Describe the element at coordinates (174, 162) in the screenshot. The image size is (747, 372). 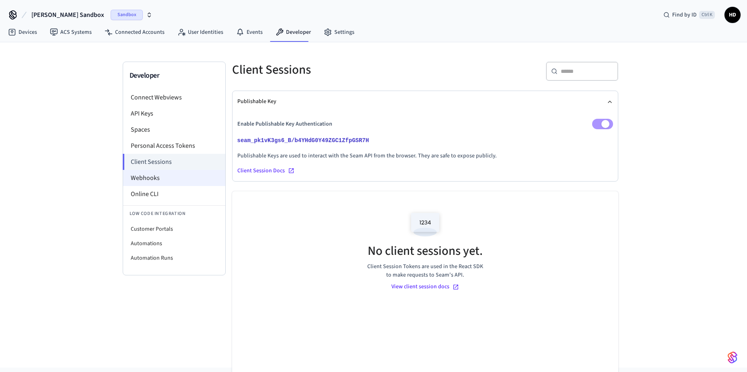
I see `li: Client Sessions` at that location.